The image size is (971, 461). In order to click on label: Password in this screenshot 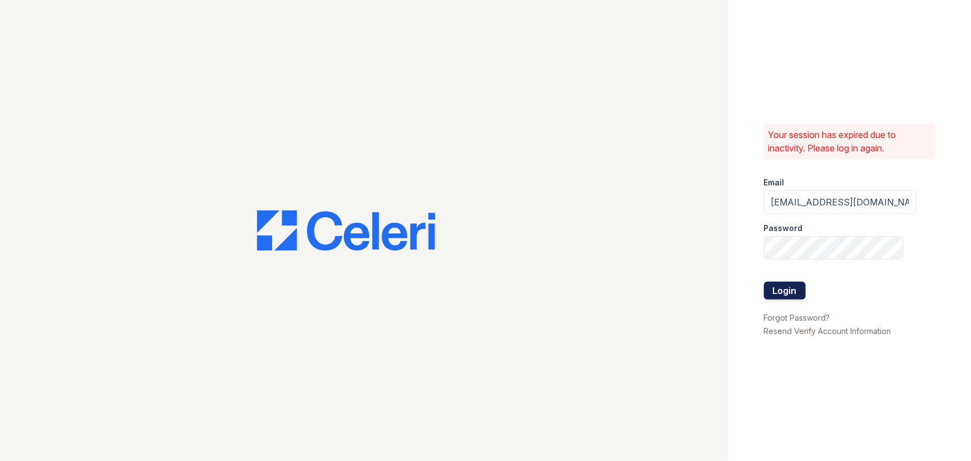, I will do `click(783, 228)`.